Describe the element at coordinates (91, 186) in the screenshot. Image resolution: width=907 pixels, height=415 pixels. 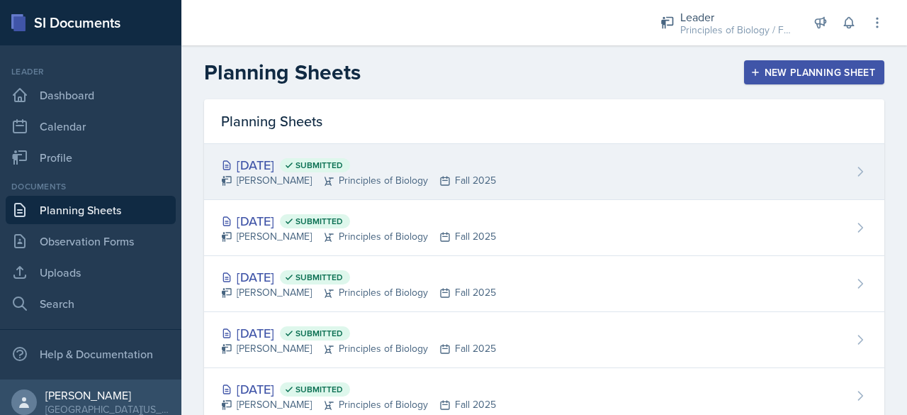
I see `div: Documents` at that location.